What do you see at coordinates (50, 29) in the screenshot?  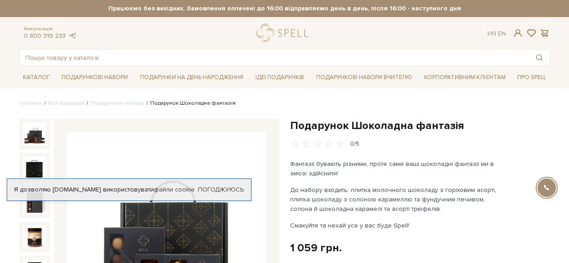 I see `span: Консультація:` at bounding box center [50, 29].